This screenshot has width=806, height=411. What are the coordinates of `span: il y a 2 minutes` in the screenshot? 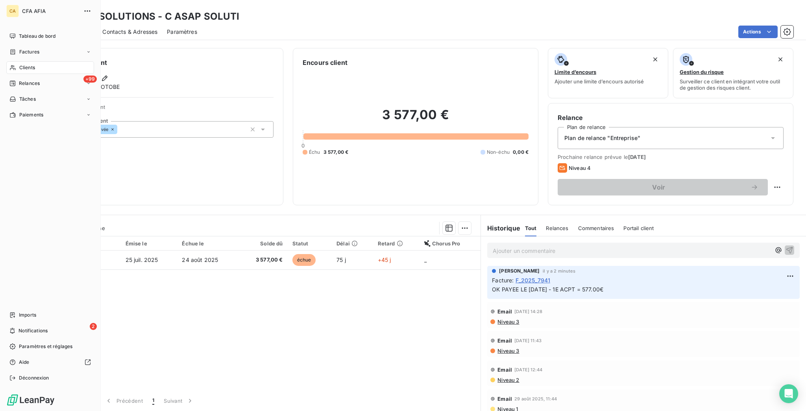 It's located at (559, 271).